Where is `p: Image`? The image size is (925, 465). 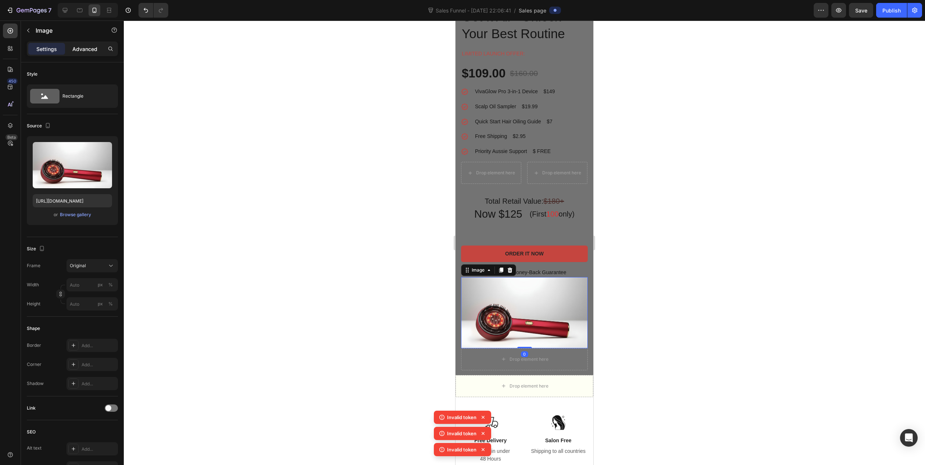
p: Image is located at coordinates (67, 30).